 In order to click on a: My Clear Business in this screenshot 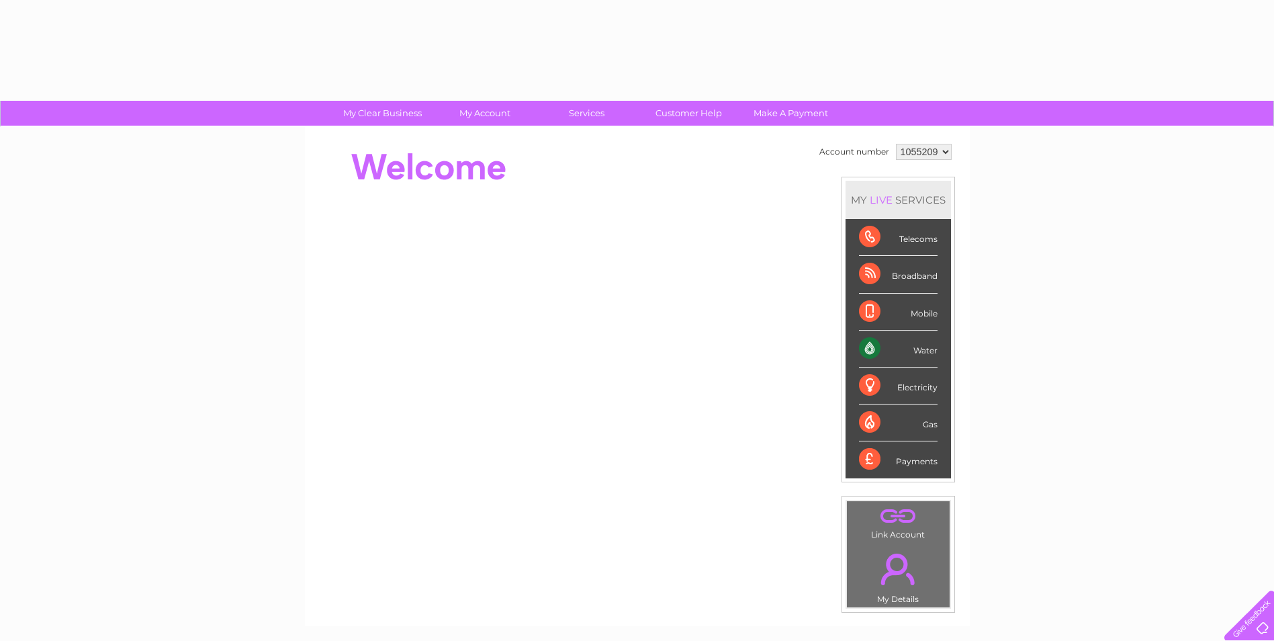, I will do `click(382, 113)`.